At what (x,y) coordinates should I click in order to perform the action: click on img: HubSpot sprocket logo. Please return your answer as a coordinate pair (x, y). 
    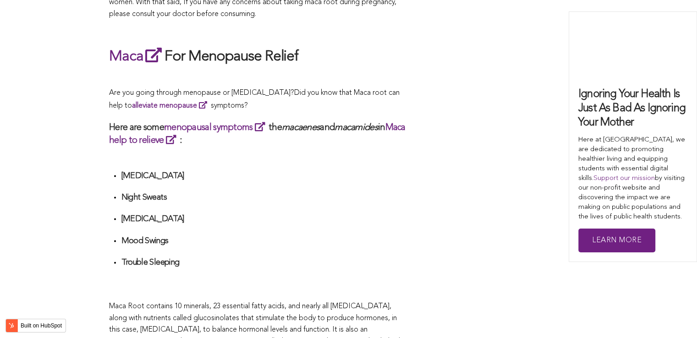
    Looking at the image, I should click on (11, 326).